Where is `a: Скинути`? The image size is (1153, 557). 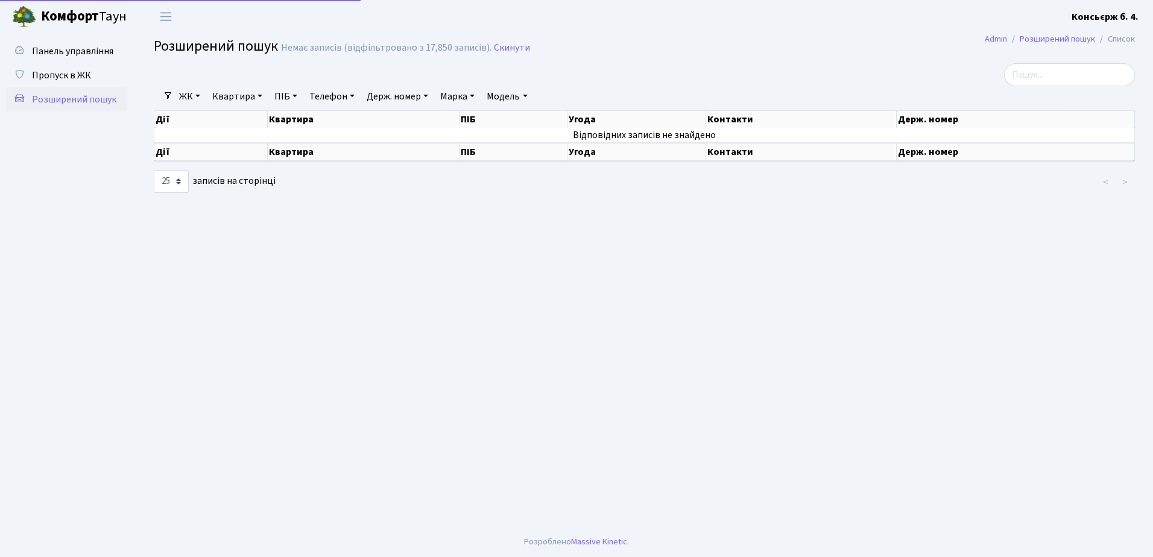
a: Скинути is located at coordinates (512, 48).